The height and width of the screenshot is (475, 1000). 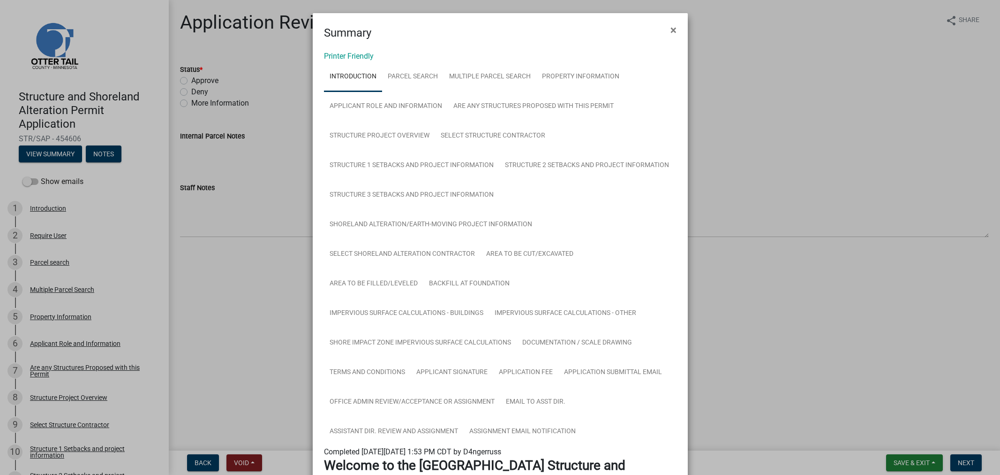 I want to click on a: Application Submittal Email, so click(x=613, y=372).